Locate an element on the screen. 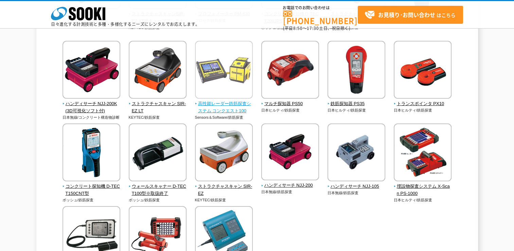 This screenshot has height=251, width=514. a: お見積り･お問い合わせはこちら is located at coordinates (410, 15).